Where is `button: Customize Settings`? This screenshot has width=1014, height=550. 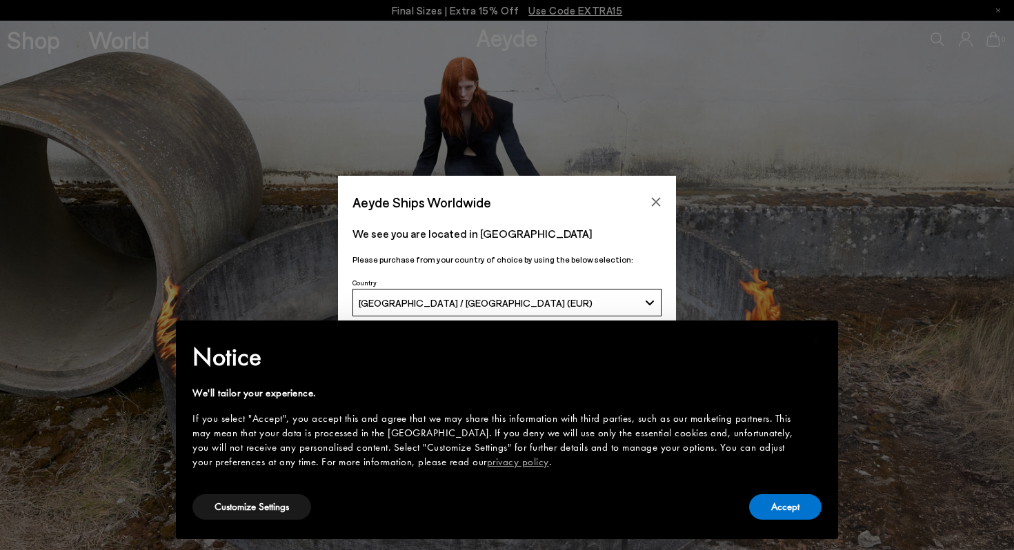
button: Customize Settings is located at coordinates (252, 507).